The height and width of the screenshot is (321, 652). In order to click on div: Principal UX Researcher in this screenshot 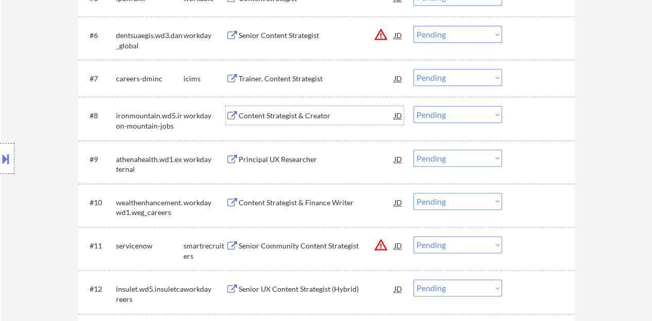, I will do `click(316, 160)`.